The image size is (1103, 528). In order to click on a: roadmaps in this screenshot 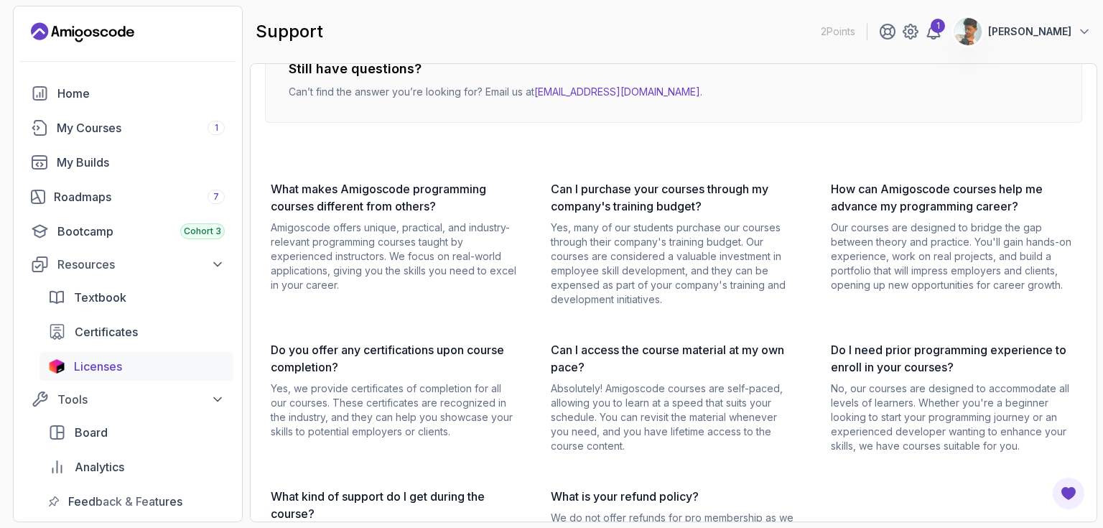, I will do `click(128, 197)`.